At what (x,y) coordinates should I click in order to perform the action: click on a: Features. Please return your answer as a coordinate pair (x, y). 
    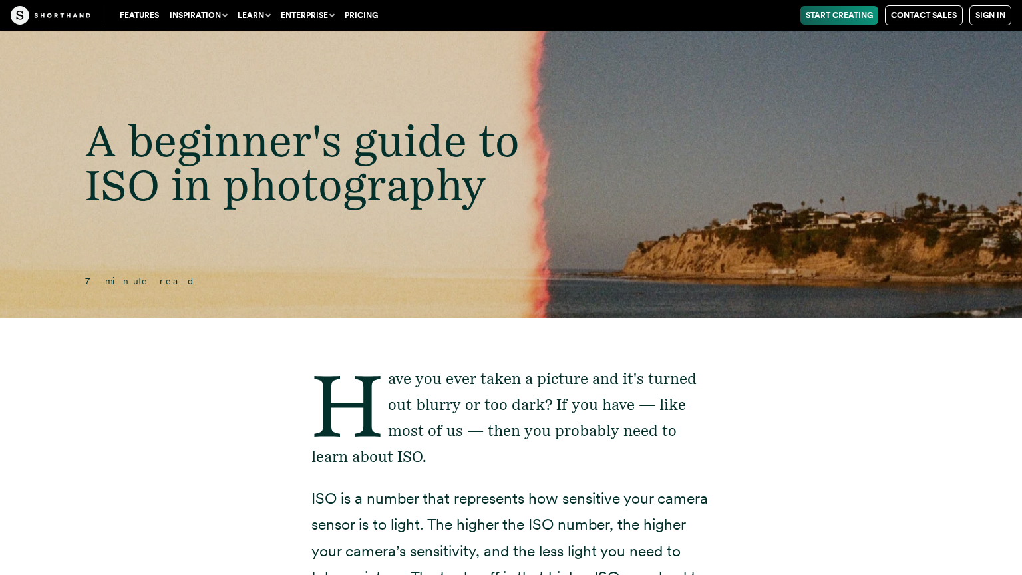
    Looking at the image, I should click on (139, 15).